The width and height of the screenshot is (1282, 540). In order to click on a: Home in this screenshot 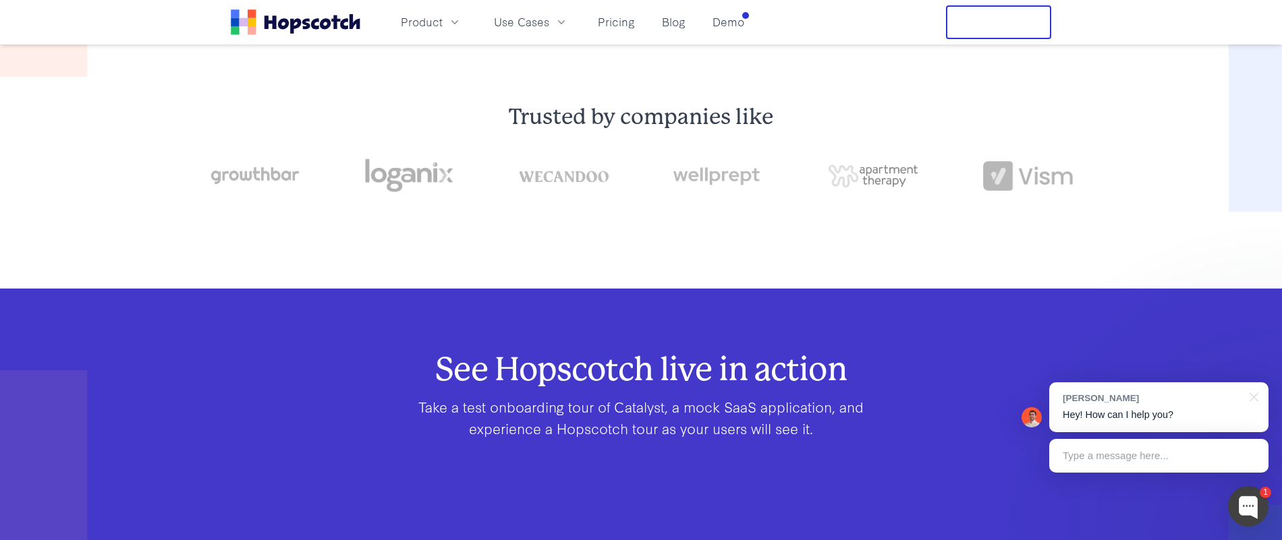, I will do `click(295, 22)`.